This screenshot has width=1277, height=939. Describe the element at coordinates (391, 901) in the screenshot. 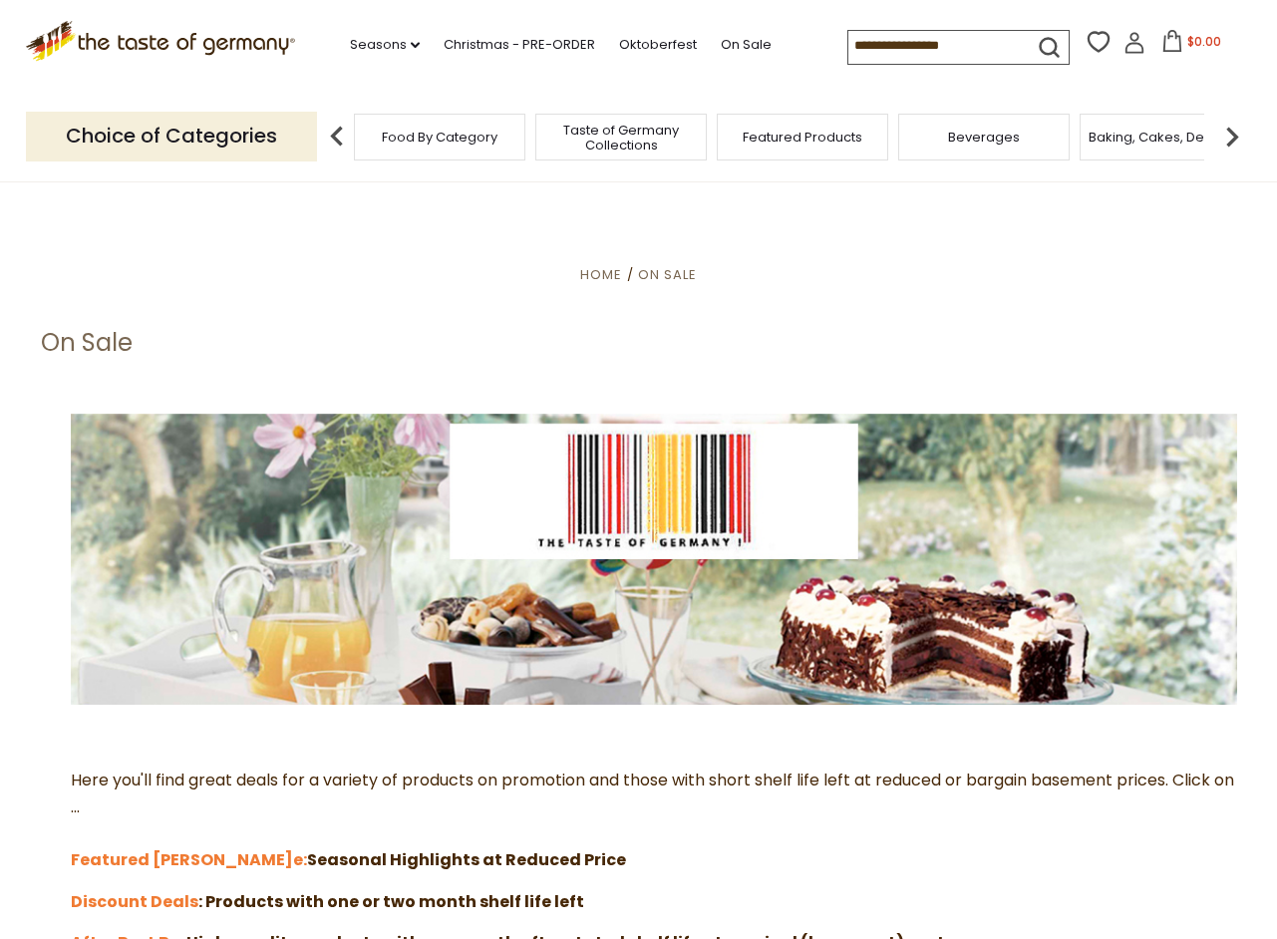

I see `strong: : Products with one or two month shelf life left` at that location.